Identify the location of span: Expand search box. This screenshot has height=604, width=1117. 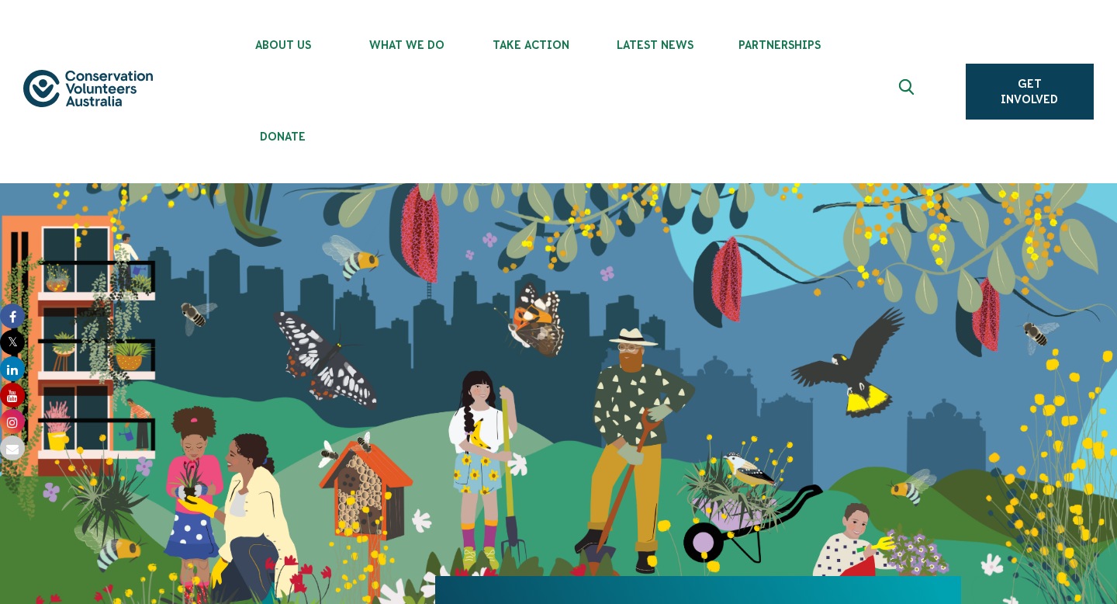
(908, 92).